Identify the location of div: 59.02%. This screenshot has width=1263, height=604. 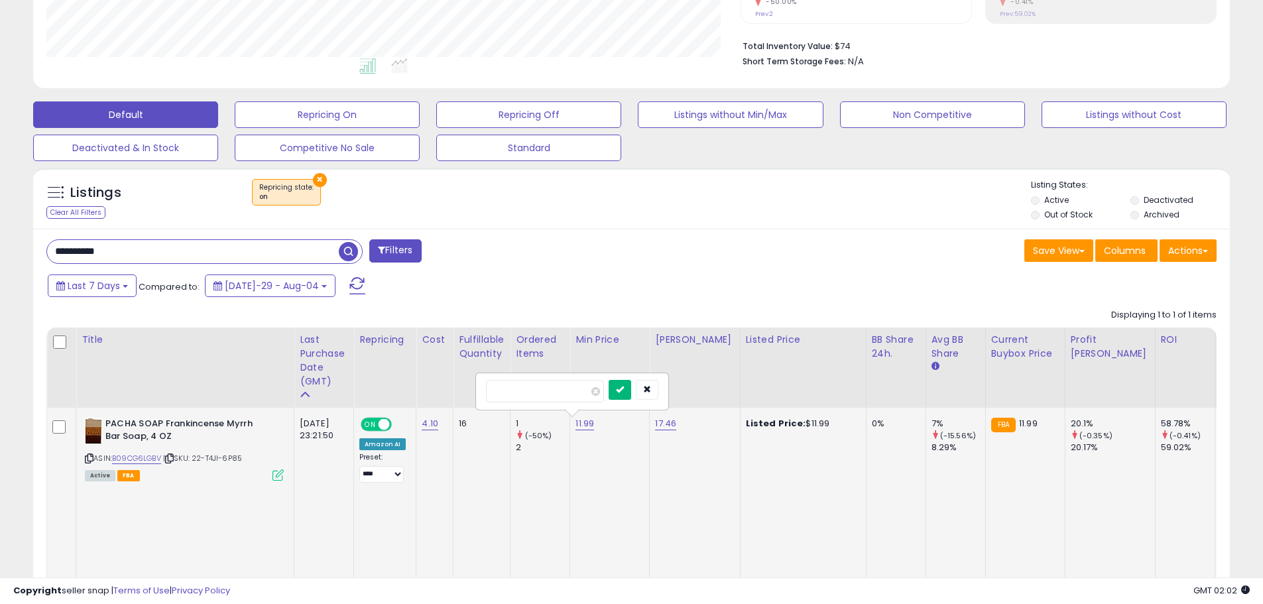
(1187, 447).